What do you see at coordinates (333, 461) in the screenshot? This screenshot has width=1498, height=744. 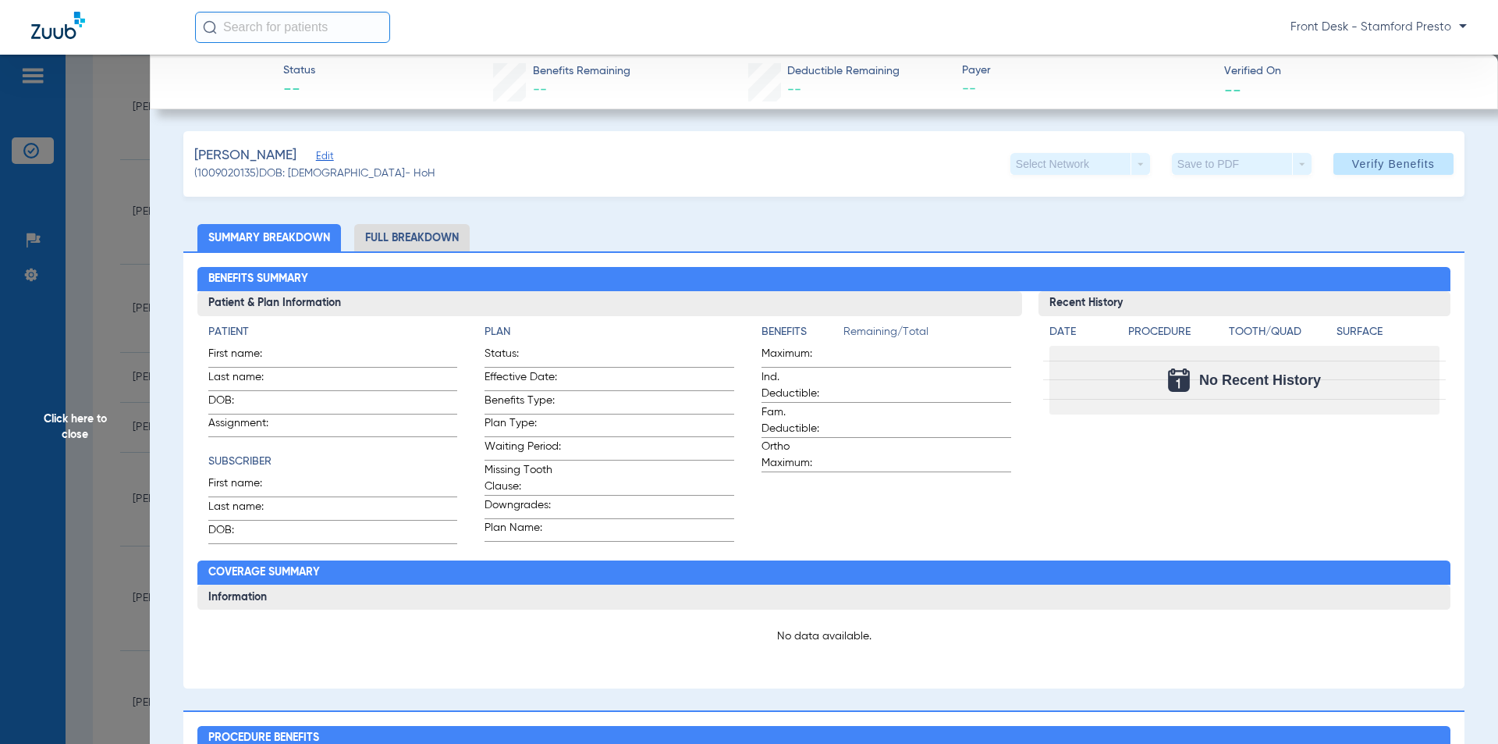 I see `app-breakdown-title: Subscriber` at bounding box center [333, 461].